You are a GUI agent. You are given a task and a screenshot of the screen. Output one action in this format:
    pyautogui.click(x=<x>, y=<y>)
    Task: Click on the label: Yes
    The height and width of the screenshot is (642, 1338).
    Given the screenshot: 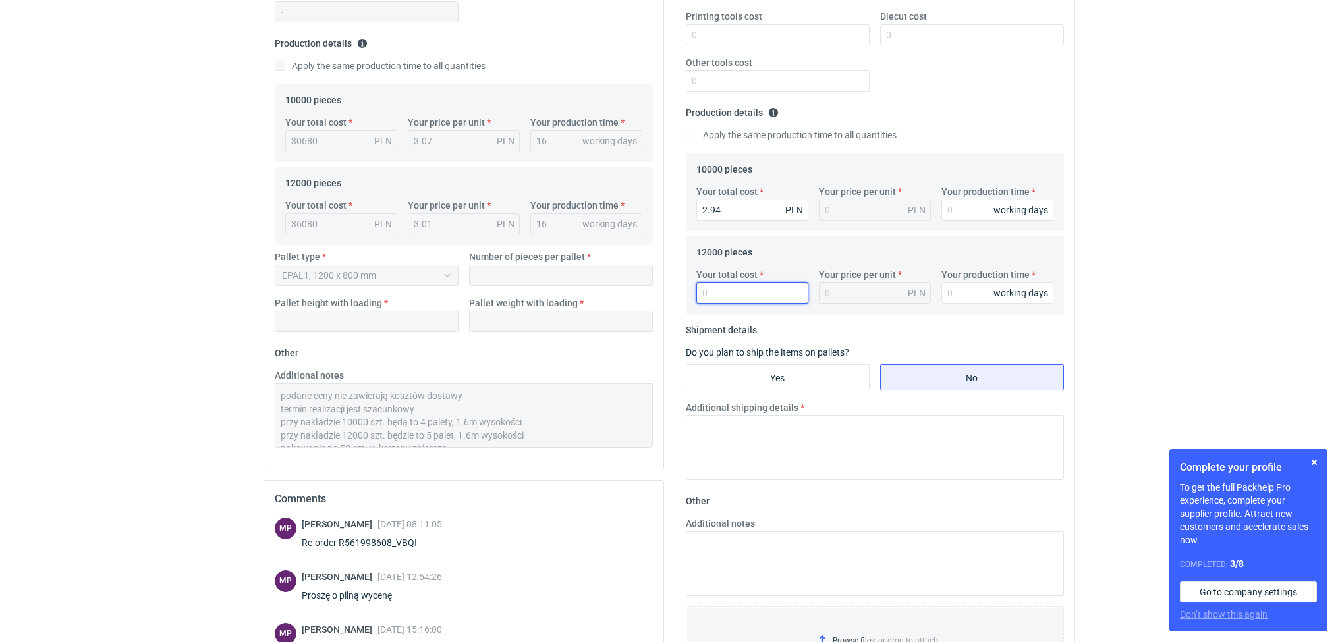 What is the action you would take?
    pyautogui.click(x=778, y=378)
    